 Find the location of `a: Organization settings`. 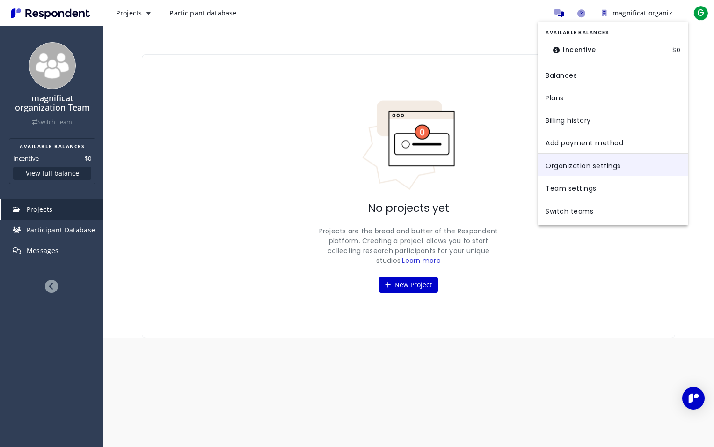

a: Organization settings is located at coordinates (613, 165).